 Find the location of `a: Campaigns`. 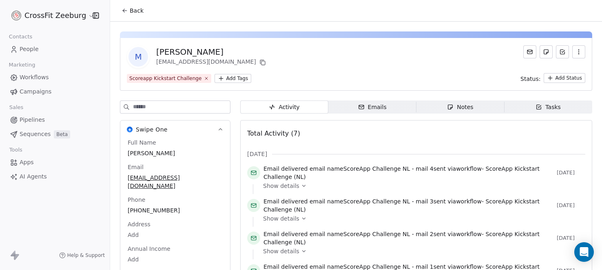

a: Campaigns is located at coordinates (55, 91).